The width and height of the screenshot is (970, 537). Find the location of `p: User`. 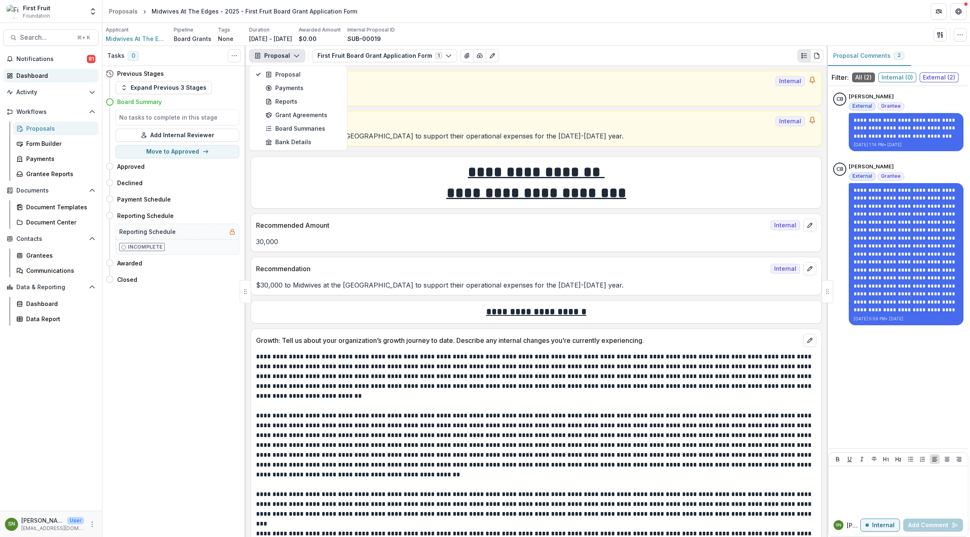

p: User is located at coordinates (75, 521).